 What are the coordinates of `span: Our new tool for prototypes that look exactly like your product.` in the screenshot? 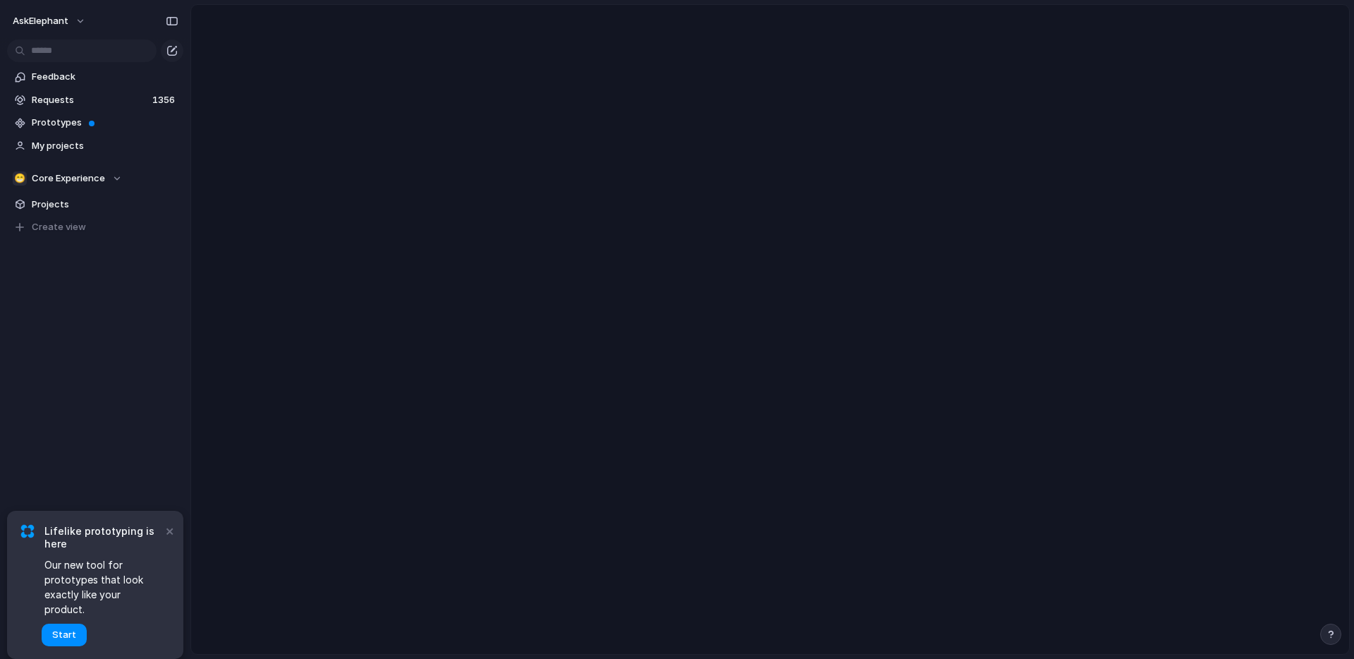 It's located at (103, 587).